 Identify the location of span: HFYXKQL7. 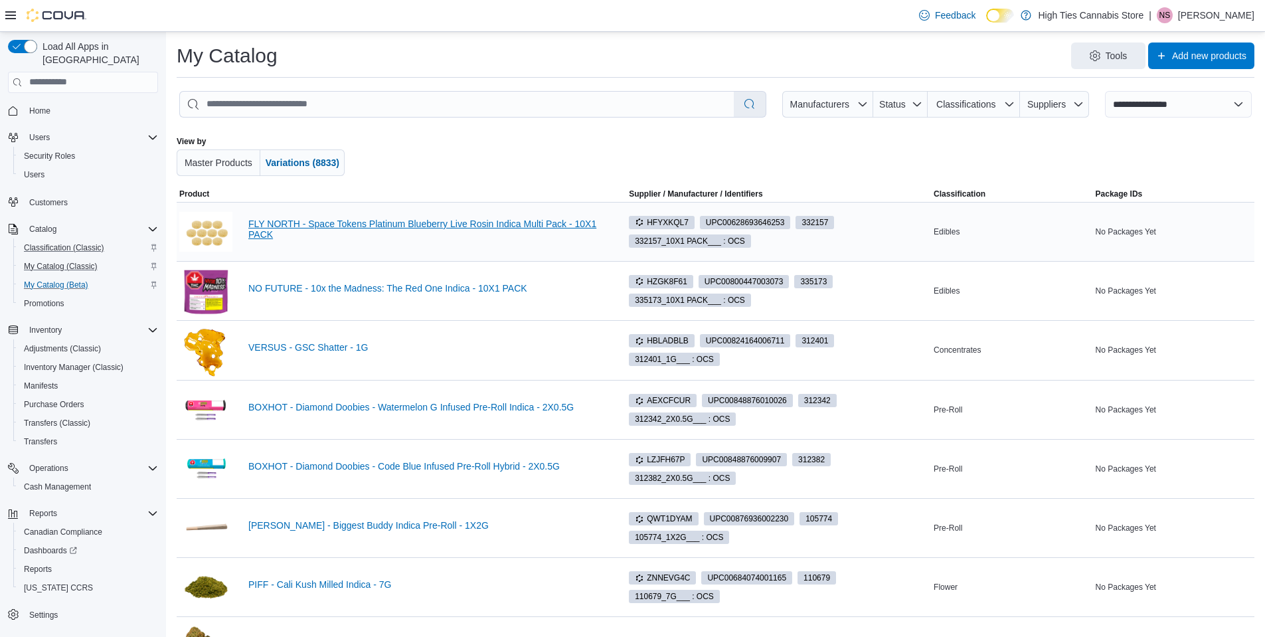
(661, 222).